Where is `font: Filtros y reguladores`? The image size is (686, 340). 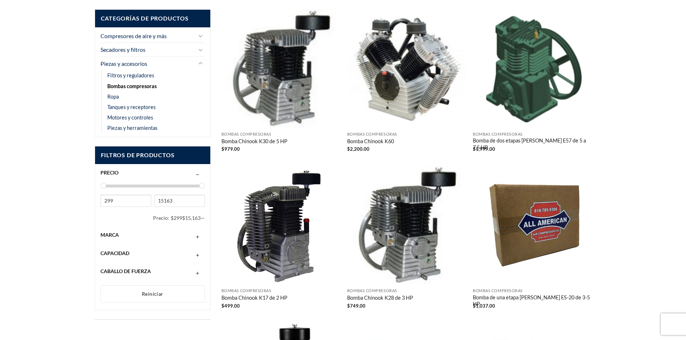 font: Filtros y reguladores is located at coordinates (131, 75).